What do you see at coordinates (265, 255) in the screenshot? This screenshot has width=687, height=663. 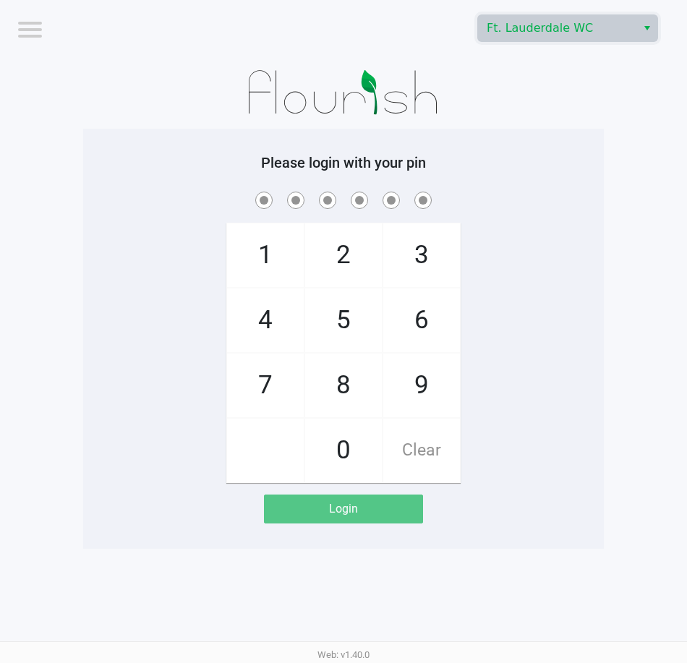 I see `span: 1` at bounding box center [265, 255].